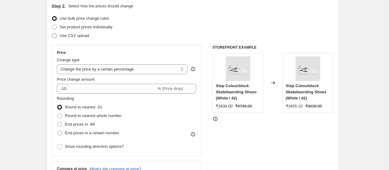 This screenshot has height=170, width=389. I want to click on strike: ₹4799.00, so click(244, 106).